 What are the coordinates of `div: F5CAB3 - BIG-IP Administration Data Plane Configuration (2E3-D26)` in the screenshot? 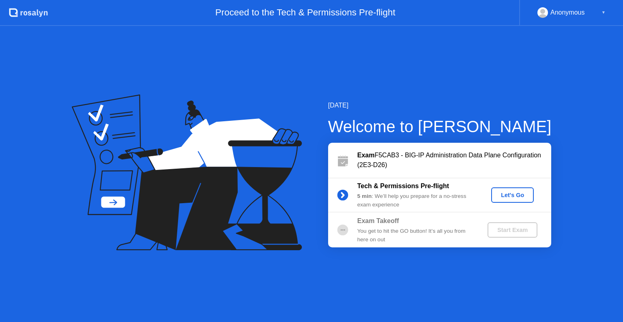 It's located at (454, 160).